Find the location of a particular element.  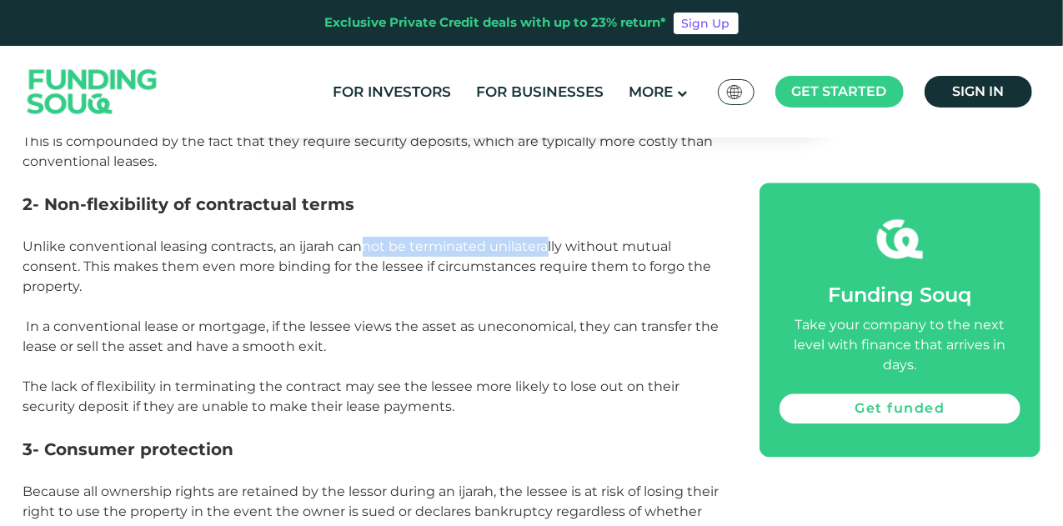

span: In a conventional lease or mortgage, if the lessee views the asset as uneconomical, they can tran... is located at coordinates (371, 336).